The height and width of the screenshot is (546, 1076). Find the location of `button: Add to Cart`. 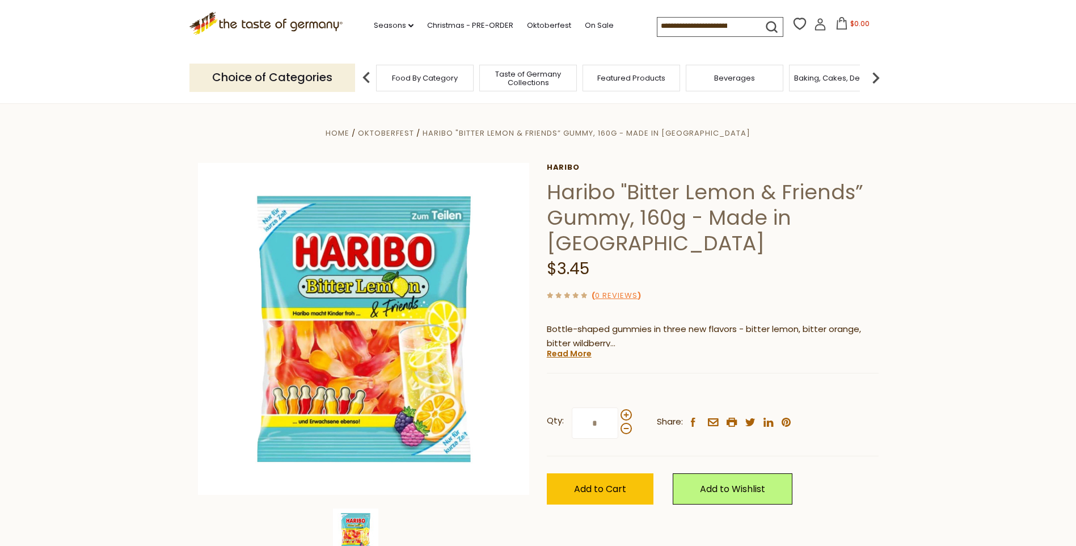

button: Add to Cart is located at coordinates (600, 488).